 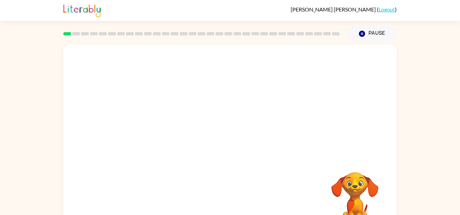 I want to click on button: Pause, so click(x=372, y=34).